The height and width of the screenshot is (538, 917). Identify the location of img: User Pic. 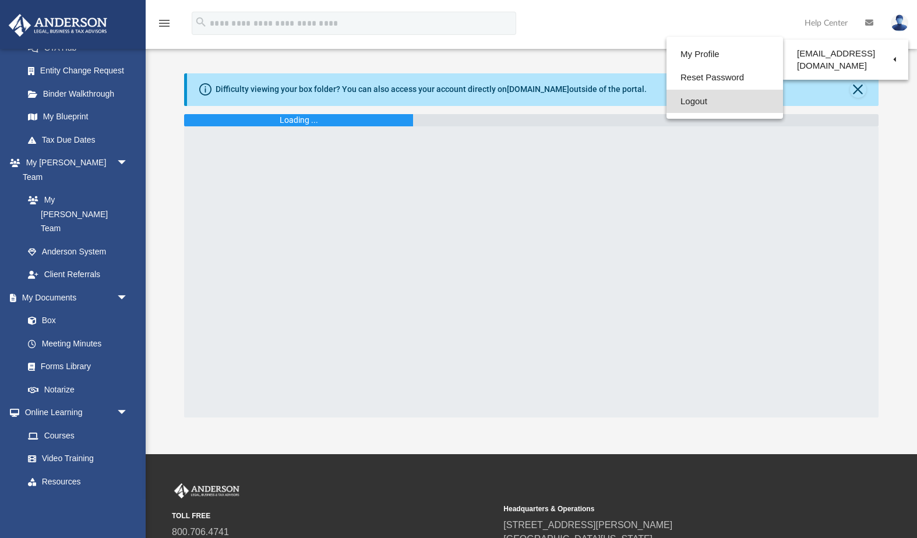
(899, 23).